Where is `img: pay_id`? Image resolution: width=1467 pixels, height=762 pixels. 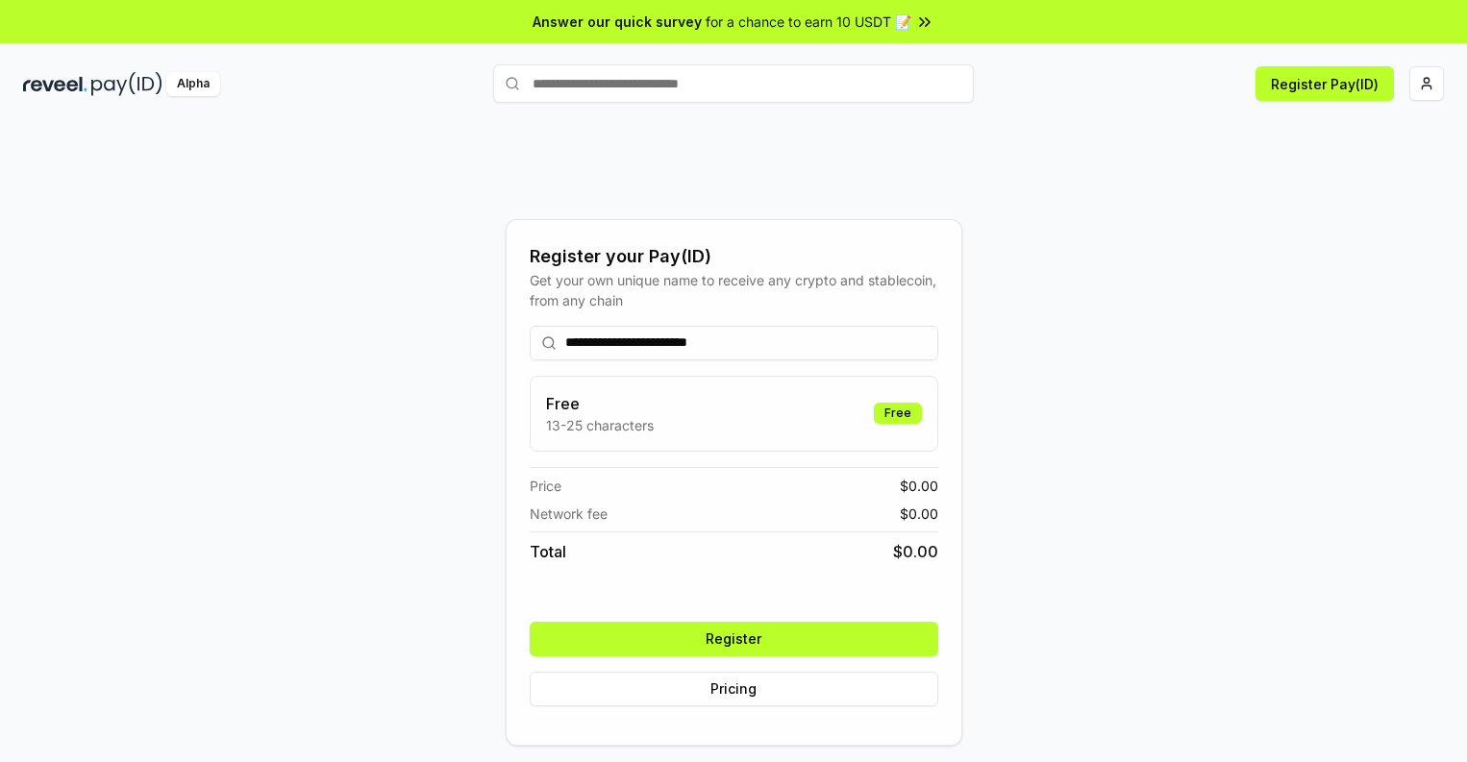 img: pay_id is located at coordinates (127, 84).